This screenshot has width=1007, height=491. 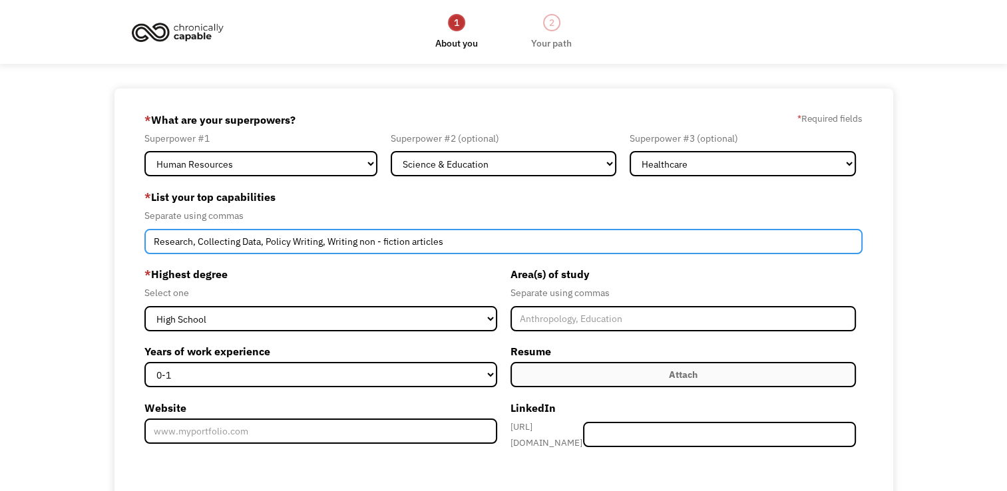 What do you see at coordinates (261, 138) in the screenshot?
I see `div: Superpower #1` at bounding box center [261, 138].